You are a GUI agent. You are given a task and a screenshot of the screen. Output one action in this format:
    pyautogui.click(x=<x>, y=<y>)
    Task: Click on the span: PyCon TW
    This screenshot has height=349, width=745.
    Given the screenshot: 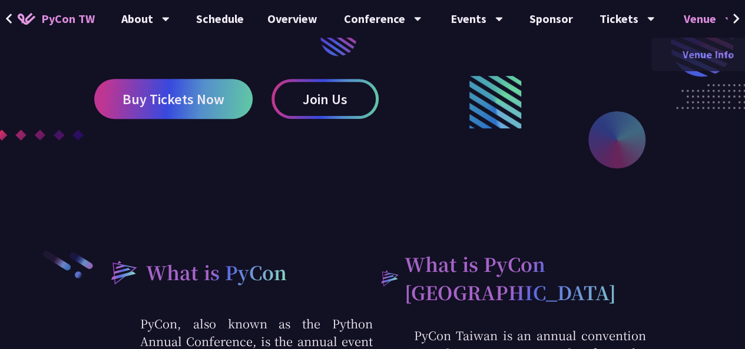 What is the action you would take?
    pyautogui.click(x=68, y=19)
    